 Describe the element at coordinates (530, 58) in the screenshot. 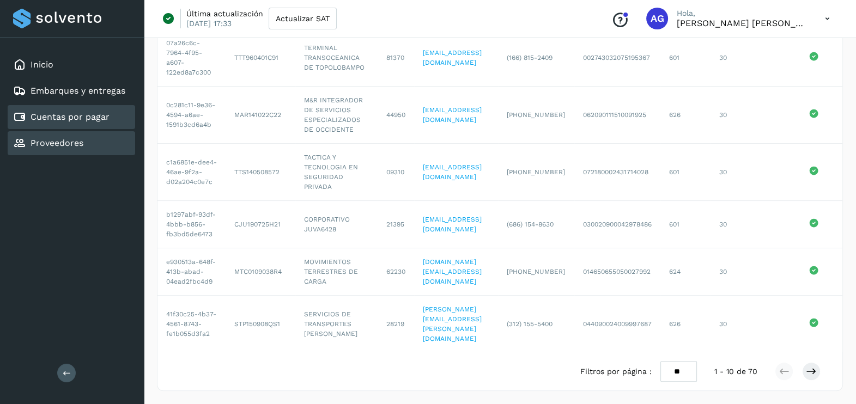

I see `span: (166) 815-2409` at that location.